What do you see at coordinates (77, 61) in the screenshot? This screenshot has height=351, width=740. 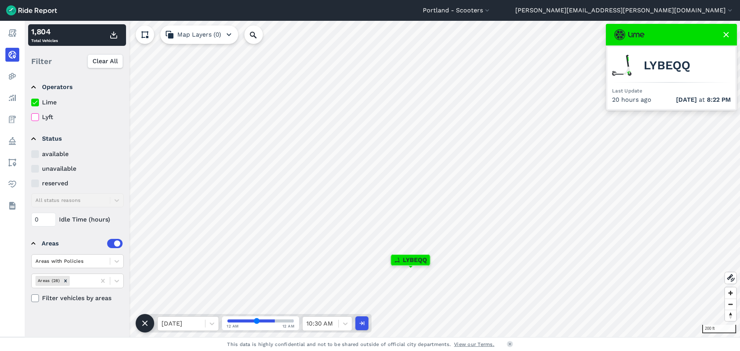 I see `div: Filter` at bounding box center [77, 61].